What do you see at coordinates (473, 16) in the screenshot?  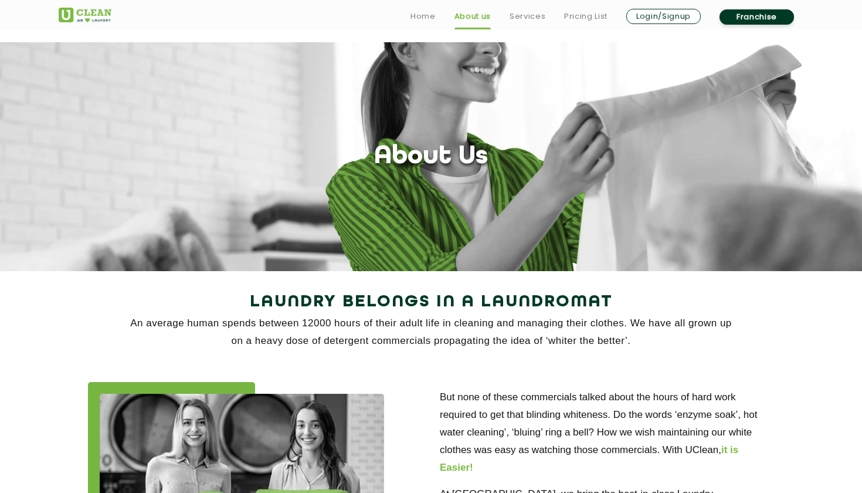 I see `a: About us` at bounding box center [473, 16].